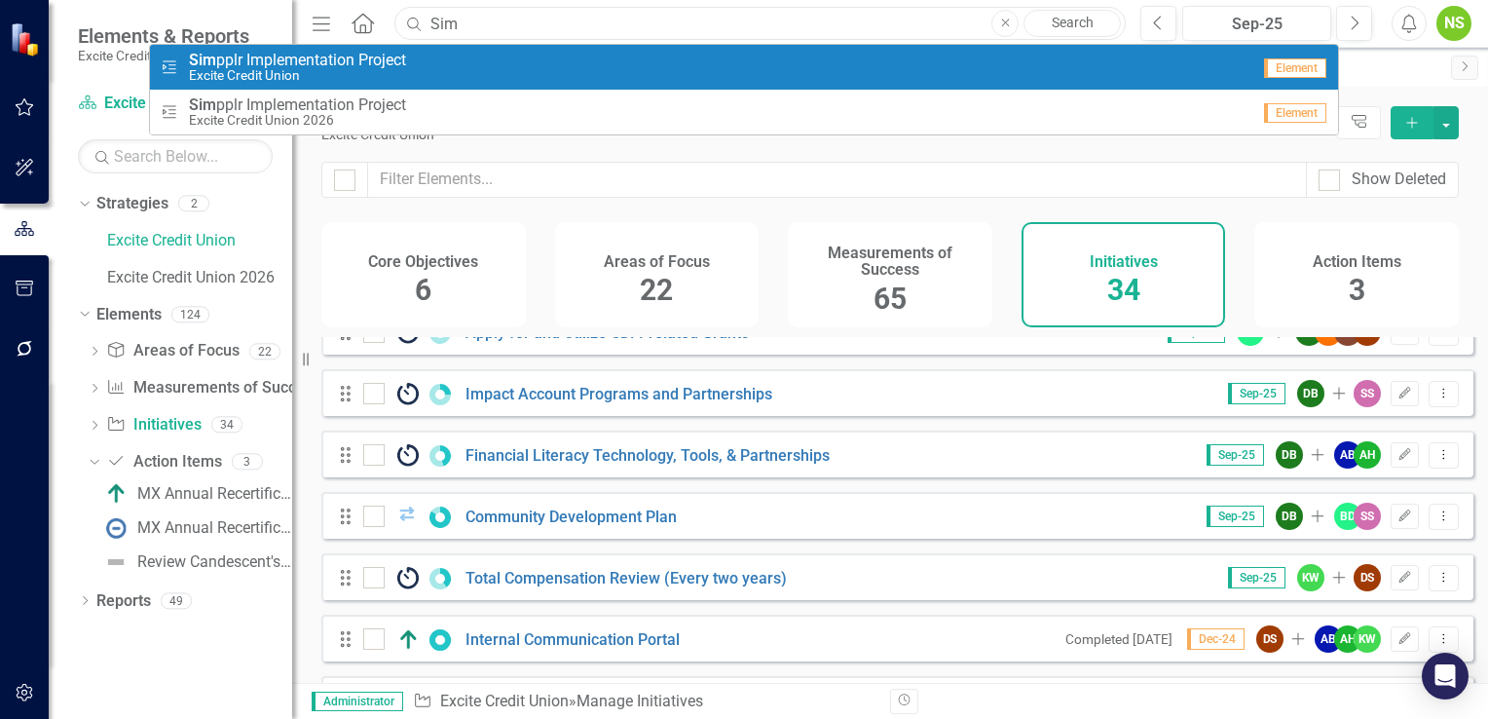  I want to click on span: 3, so click(1357, 289).